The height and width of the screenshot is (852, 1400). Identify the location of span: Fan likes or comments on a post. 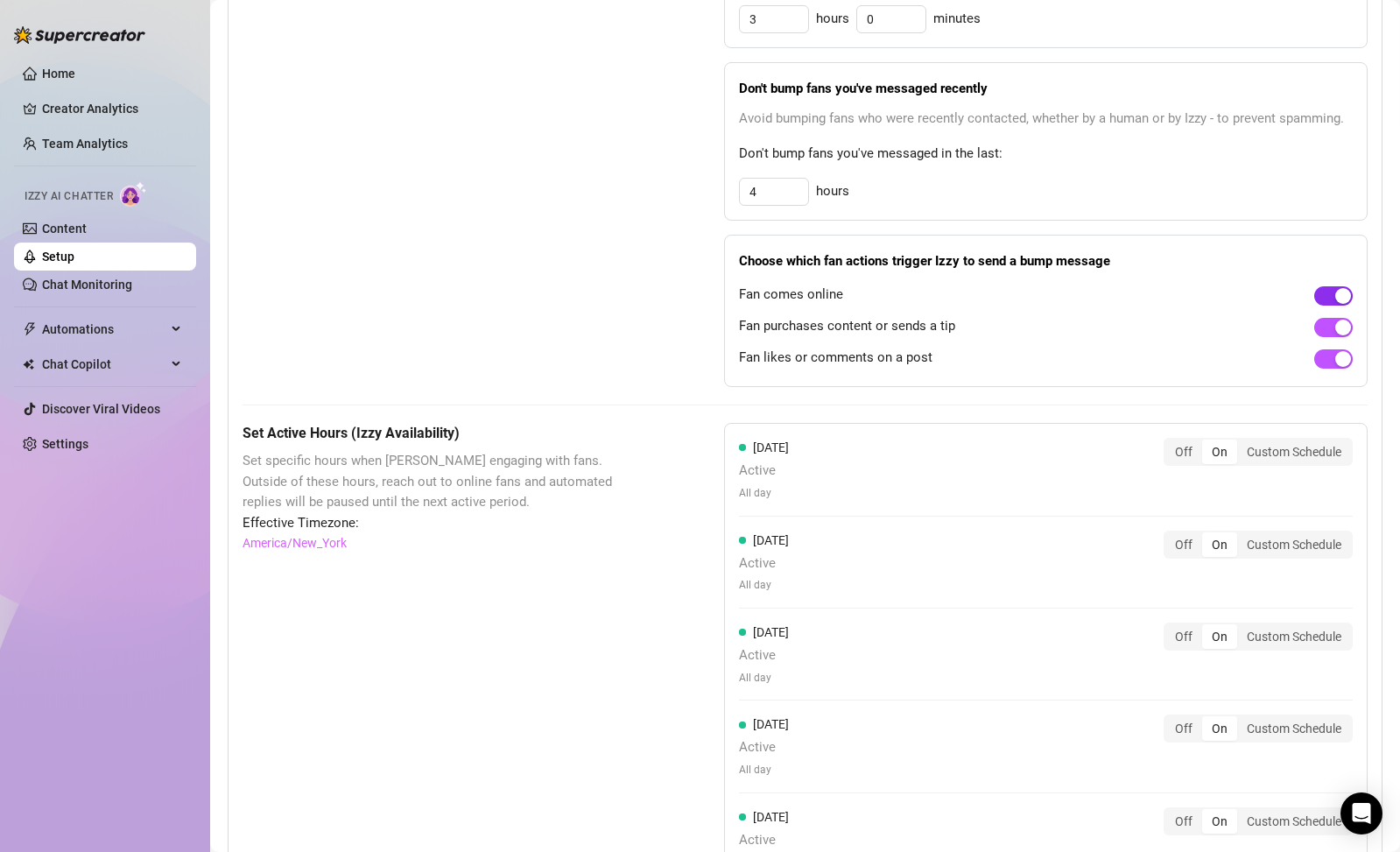
(835, 359).